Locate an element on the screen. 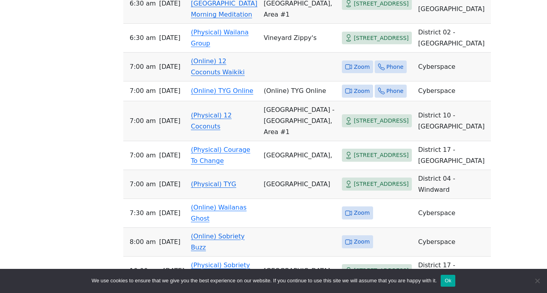 This screenshot has width=547, height=293. td: District 04 - Windward is located at coordinates (453, 184).